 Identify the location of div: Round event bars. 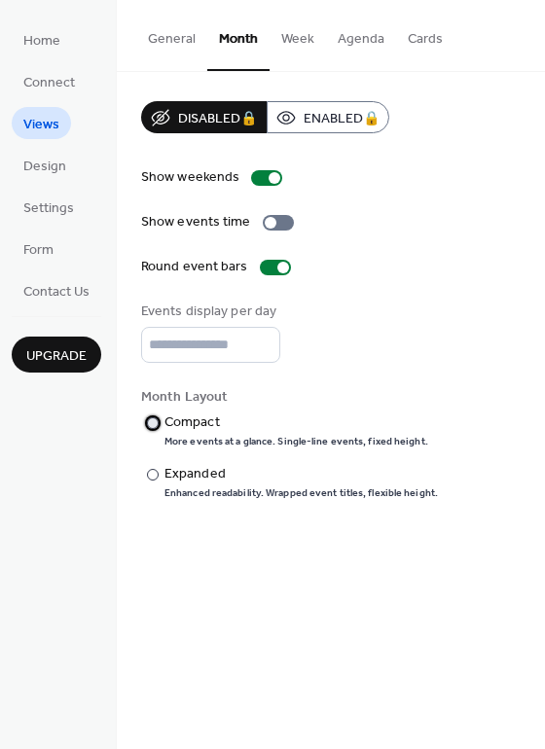
(195, 267).